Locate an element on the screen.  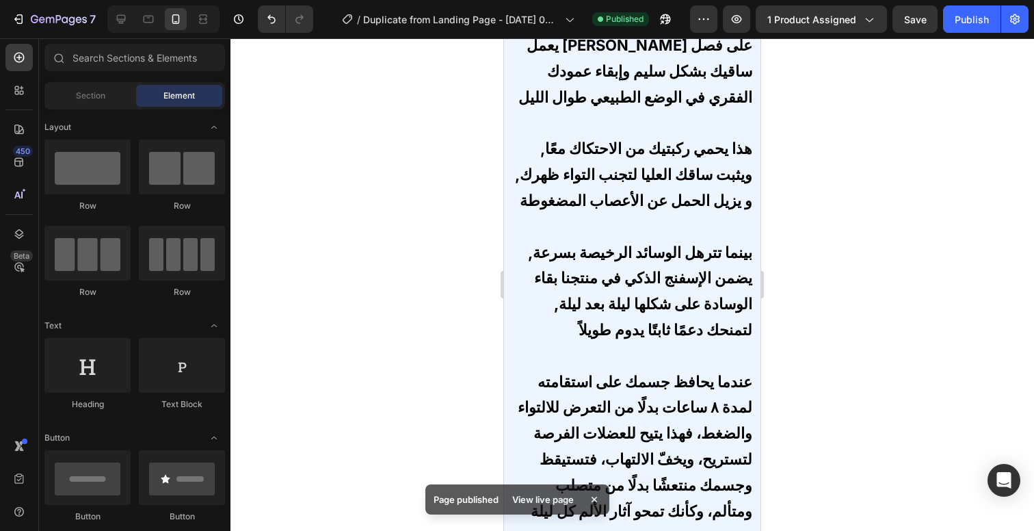
span: Published is located at coordinates (624, 19).